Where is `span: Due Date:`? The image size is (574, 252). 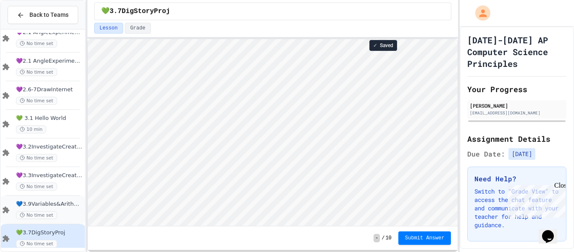
span: Due Date: is located at coordinates (486, 154).